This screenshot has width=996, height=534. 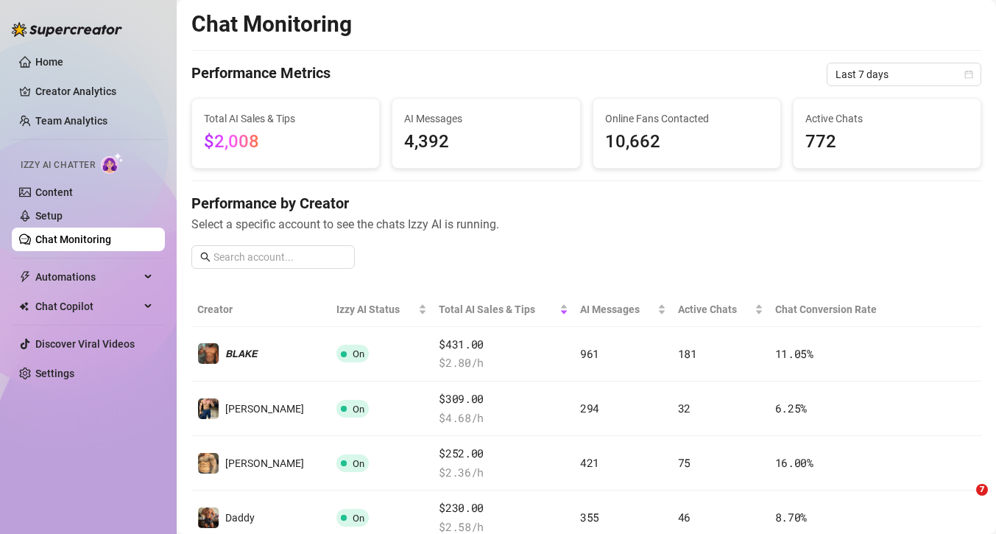 What do you see at coordinates (887, 142) in the screenshot?
I see `span: 772` at bounding box center [887, 142].